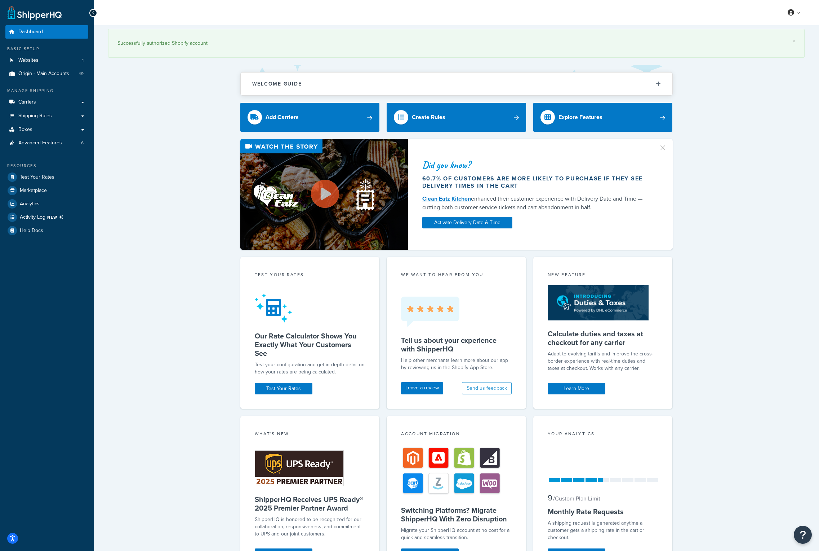 This screenshot has height=551, width=819. Describe the element at coordinates (577, 388) in the screenshot. I see `a: Learn More` at that location.